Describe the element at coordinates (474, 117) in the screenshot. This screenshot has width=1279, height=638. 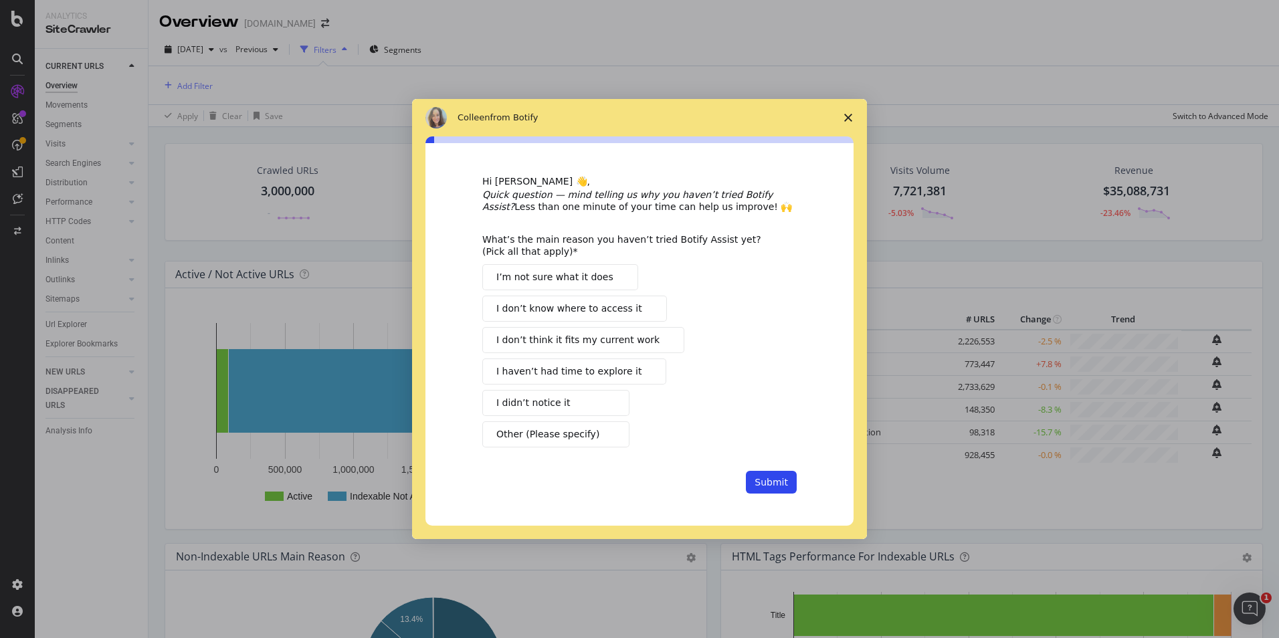
I see `span: Colleen` at that location.